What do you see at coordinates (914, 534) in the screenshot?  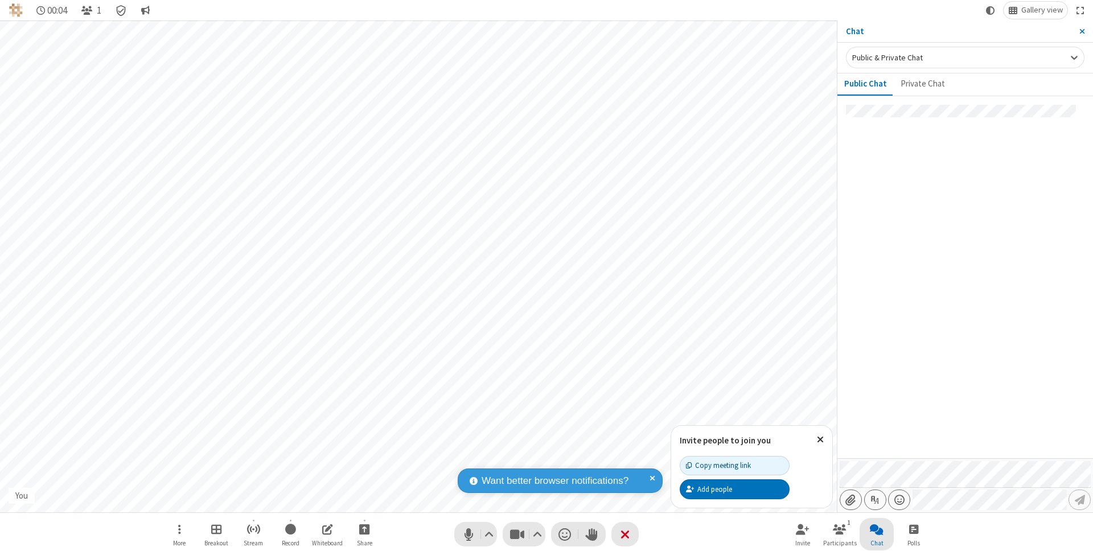 I see `button: Open poll` at bounding box center [914, 534].